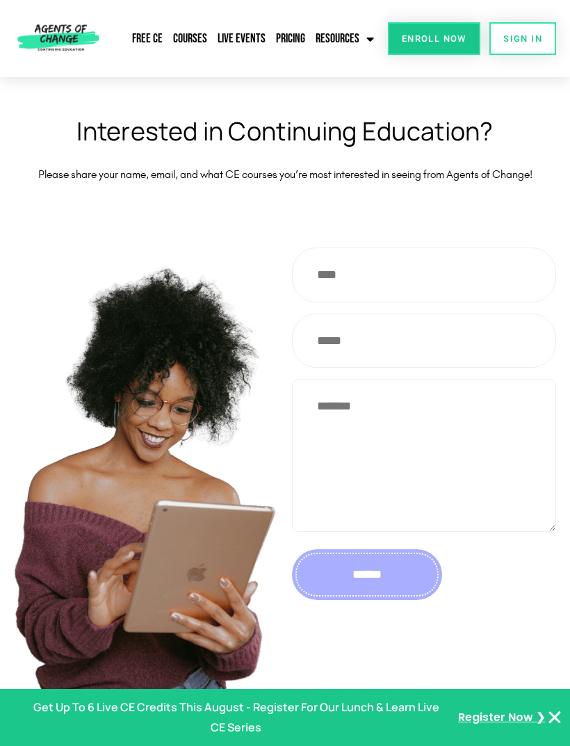  Describe the element at coordinates (250, 39) in the screenshot. I see `nav: Menu` at that location.